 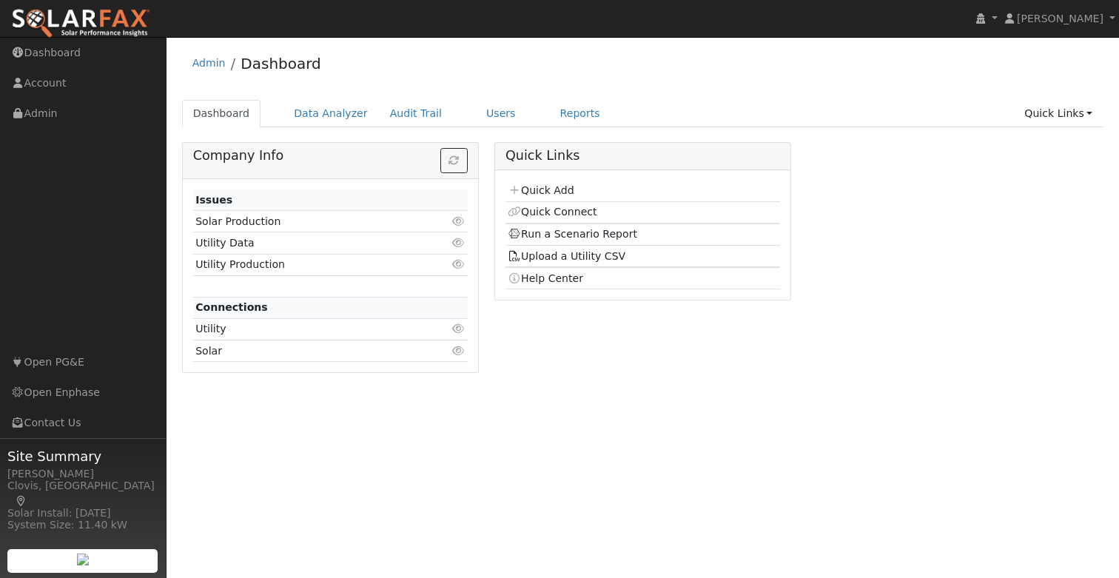 I want to click on td: Solar Production, so click(x=308, y=221).